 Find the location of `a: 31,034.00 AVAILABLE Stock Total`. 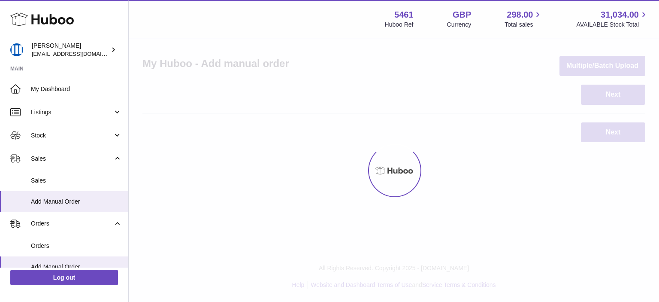

a: 31,034.00 AVAILABLE Stock Total is located at coordinates (612, 19).